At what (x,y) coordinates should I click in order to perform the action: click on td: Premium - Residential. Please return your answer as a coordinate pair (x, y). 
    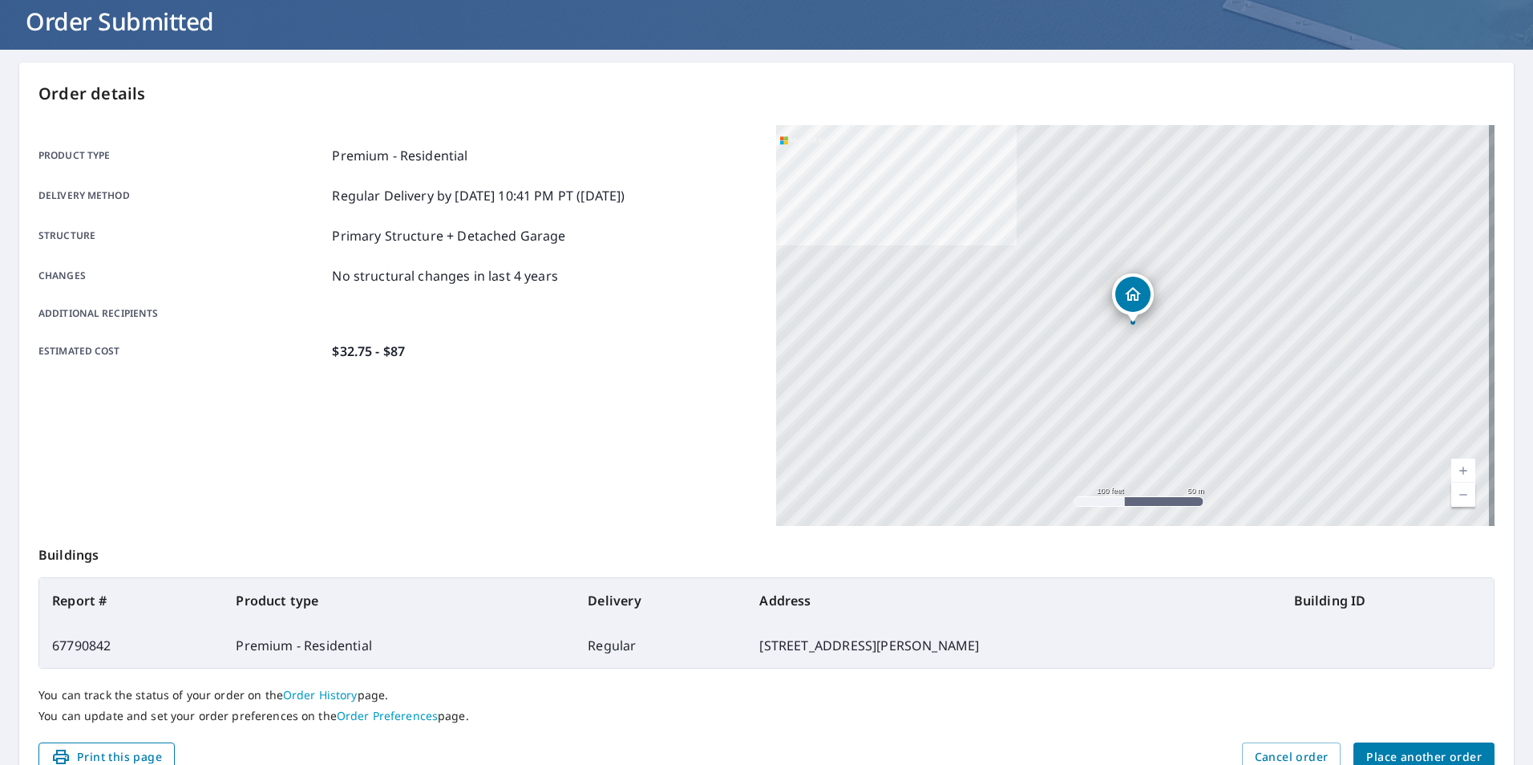
    Looking at the image, I should click on (398, 645).